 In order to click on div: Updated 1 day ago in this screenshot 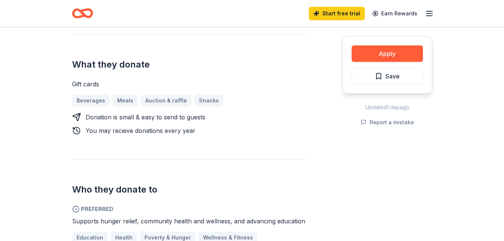, I will do `click(388, 107)`.